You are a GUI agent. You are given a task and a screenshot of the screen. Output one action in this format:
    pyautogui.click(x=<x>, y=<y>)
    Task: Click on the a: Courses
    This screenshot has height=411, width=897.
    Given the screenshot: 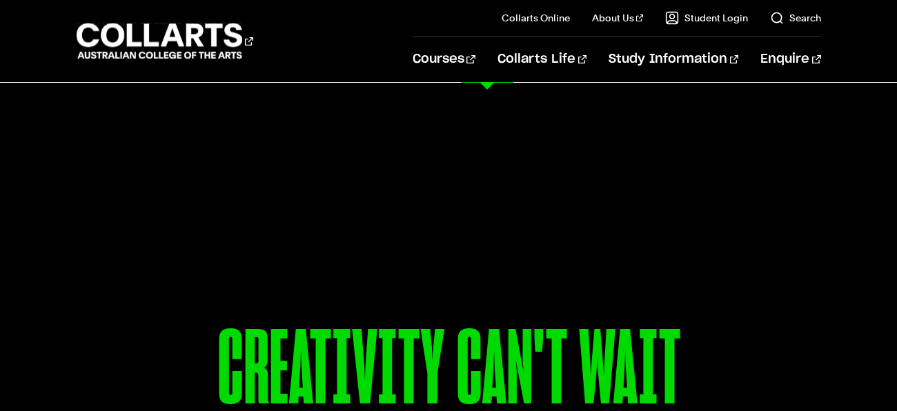 What is the action you would take?
    pyautogui.click(x=444, y=59)
    